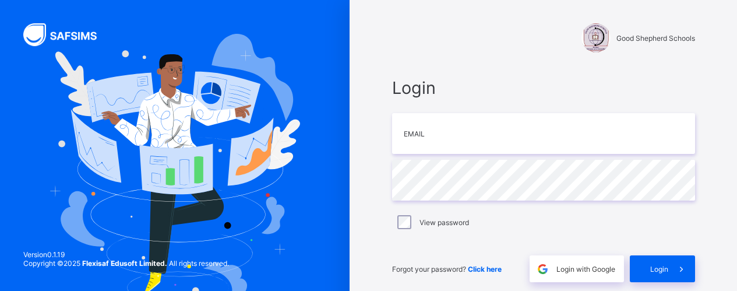 The image size is (737, 291). I want to click on label: View password, so click(444, 222).